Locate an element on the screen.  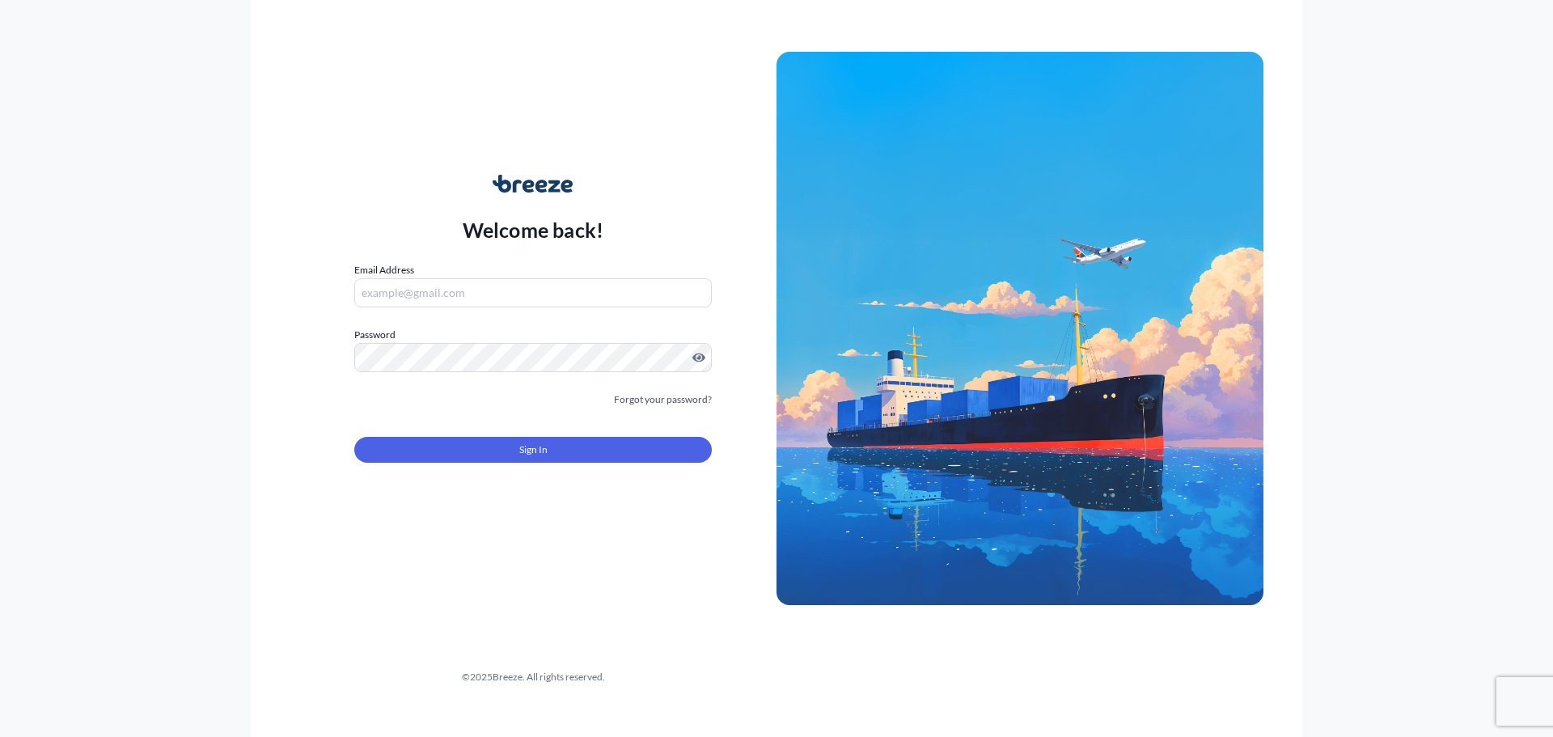
label: Password is located at coordinates (533, 335).